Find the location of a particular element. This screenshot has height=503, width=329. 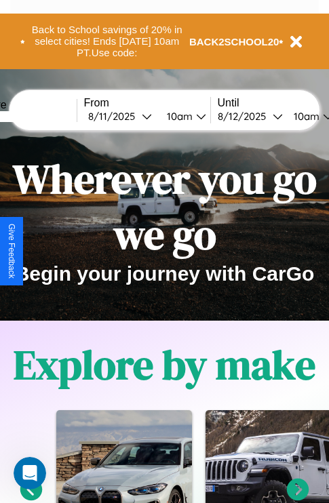

div: 8 / 12 / 2025 is located at coordinates (245, 116).